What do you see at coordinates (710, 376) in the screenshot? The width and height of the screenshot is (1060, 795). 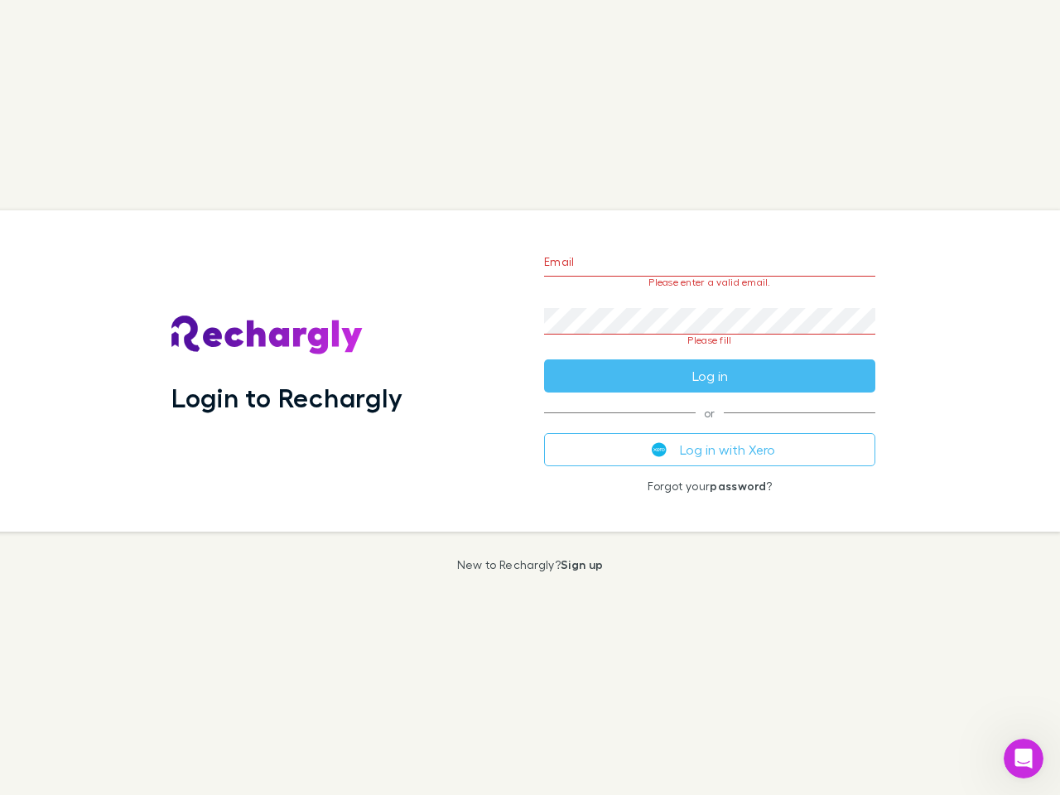 I see `button: Log in` at bounding box center [710, 376].